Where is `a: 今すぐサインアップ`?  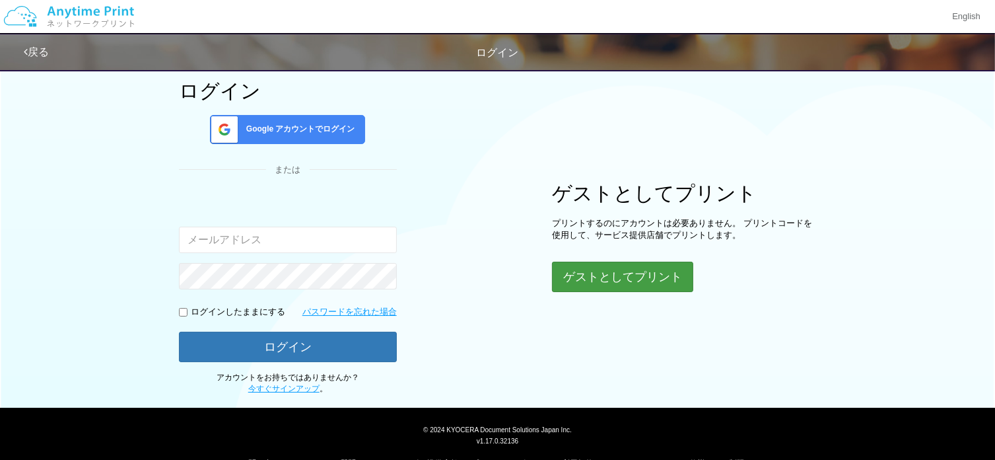
a: 今すぐサインアップ is located at coordinates (284, 388).